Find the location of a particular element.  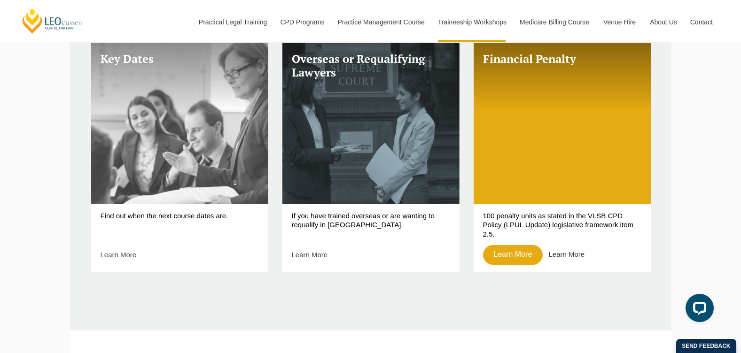

button: Open LiveChat chat widget is located at coordinates (22, 18).